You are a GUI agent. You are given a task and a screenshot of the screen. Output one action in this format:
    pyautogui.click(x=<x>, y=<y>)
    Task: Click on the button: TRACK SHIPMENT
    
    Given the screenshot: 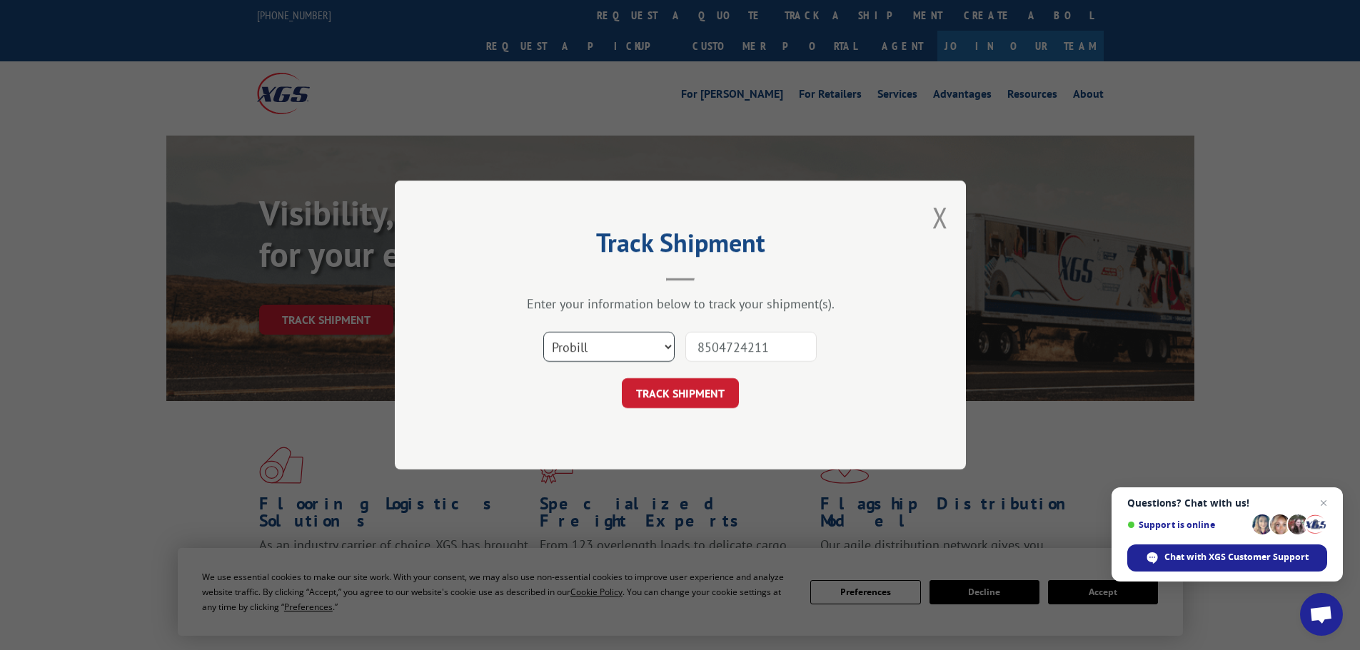 What is the action you would take?
    pyautogui.click(x=680, y=393)
    